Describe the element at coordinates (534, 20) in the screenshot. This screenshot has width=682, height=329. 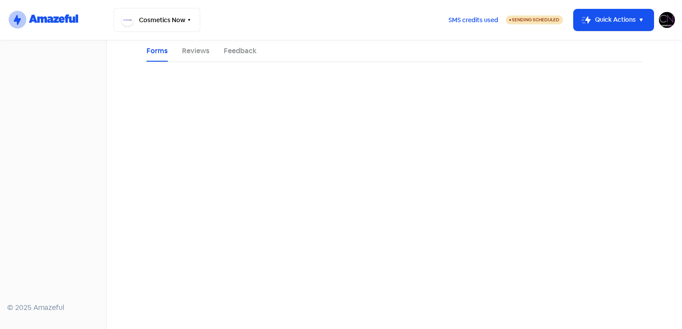
I see `a: Sending Scheduled` at that location.